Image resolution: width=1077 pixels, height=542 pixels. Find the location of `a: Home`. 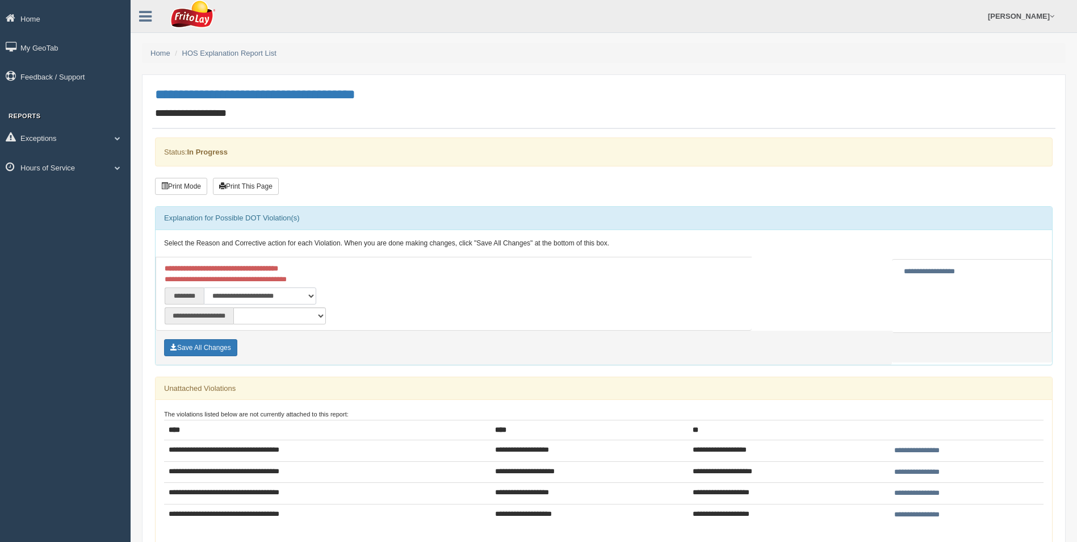

a: Home is located at coordinates (160, 53).